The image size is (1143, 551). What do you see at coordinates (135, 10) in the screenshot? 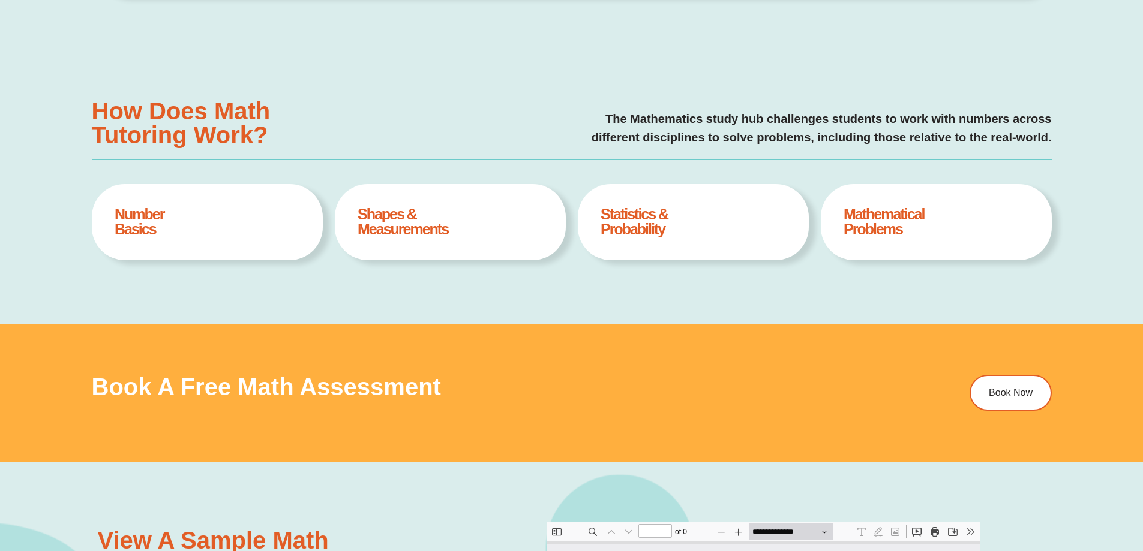
I see `span: of ⁨0⁩` at bounding box center [135, 10].